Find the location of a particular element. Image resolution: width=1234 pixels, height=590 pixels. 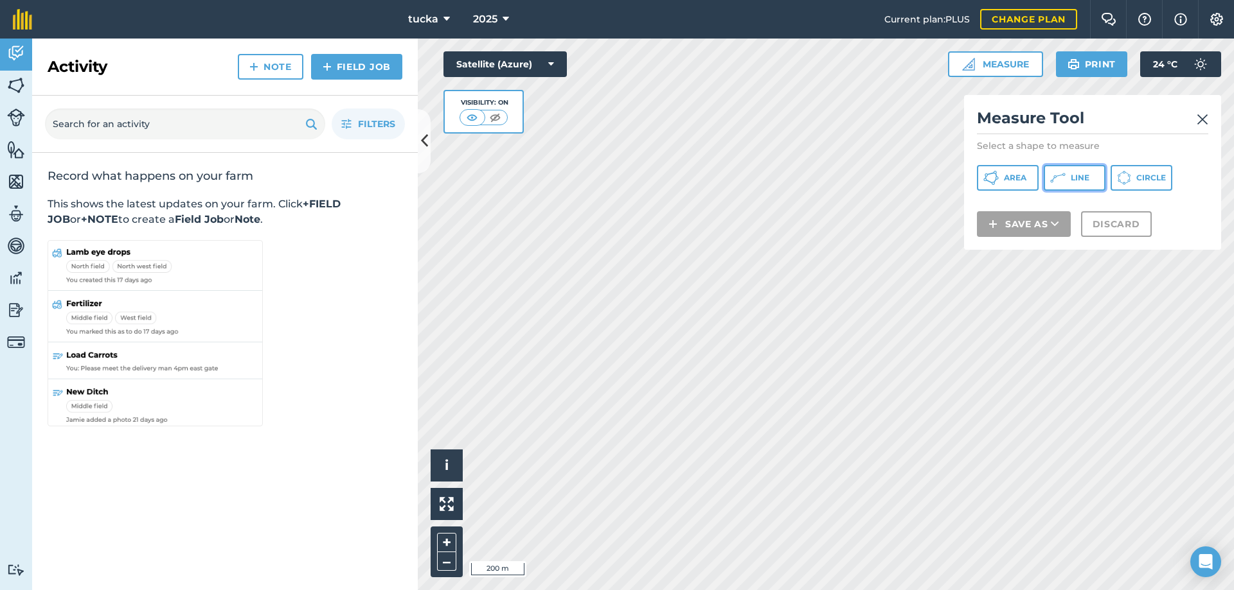

img: A question mark icon is located at coordinates (1144, 19).